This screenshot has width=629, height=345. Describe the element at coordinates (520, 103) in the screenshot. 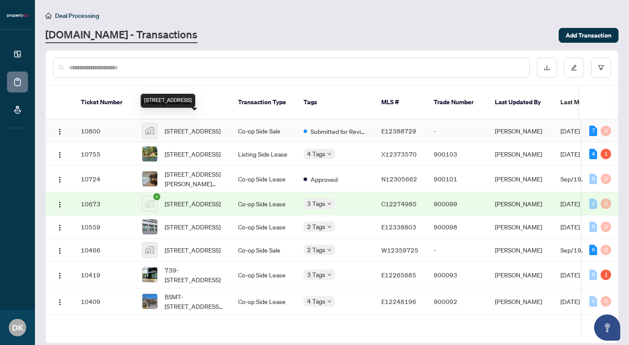

I see `th: Last Updated By` at that location.